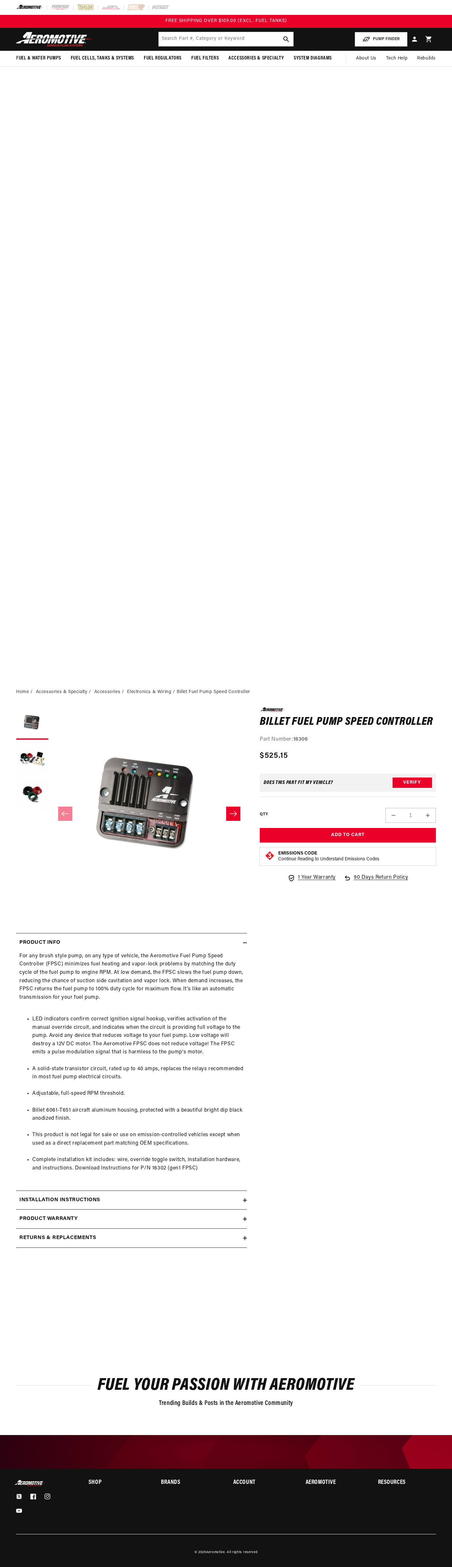 This screenshot has width=452, height=1567. I want to click on span: System Diagrams, so click(313, 58).